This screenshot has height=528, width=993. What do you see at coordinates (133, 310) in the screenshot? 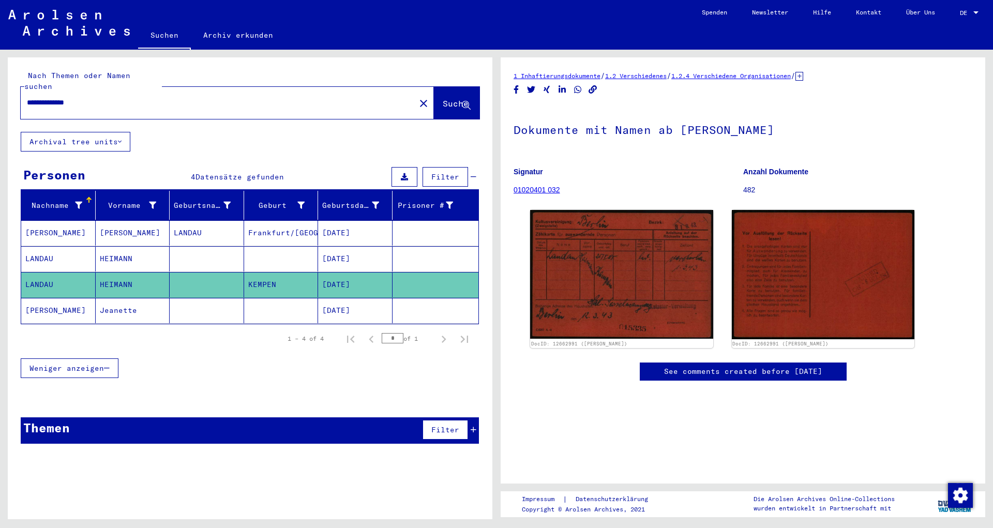
I see `mat-cell: Jeanette` at bounding box center [133, 310].